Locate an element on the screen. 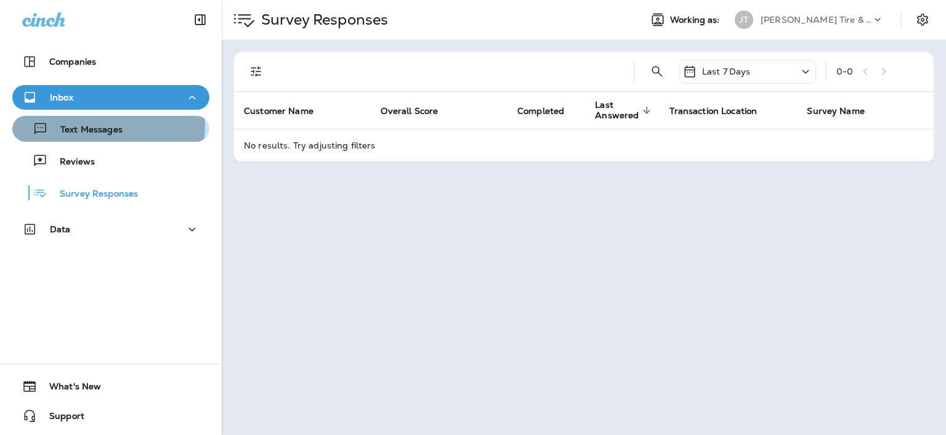 This screenshot has width=946, height=435. button: Inbox is located at coordinates (111, 97).